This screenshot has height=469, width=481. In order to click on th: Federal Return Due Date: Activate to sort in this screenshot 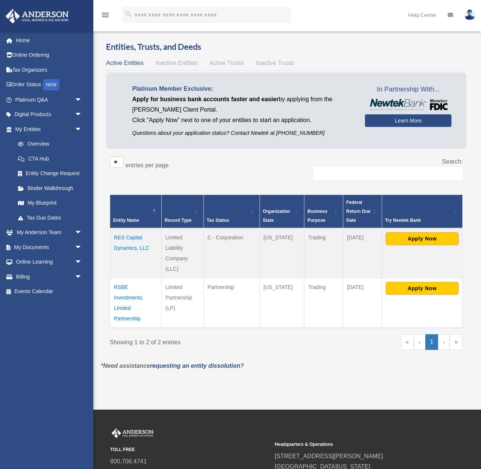, I will do `click(363, 211)`.